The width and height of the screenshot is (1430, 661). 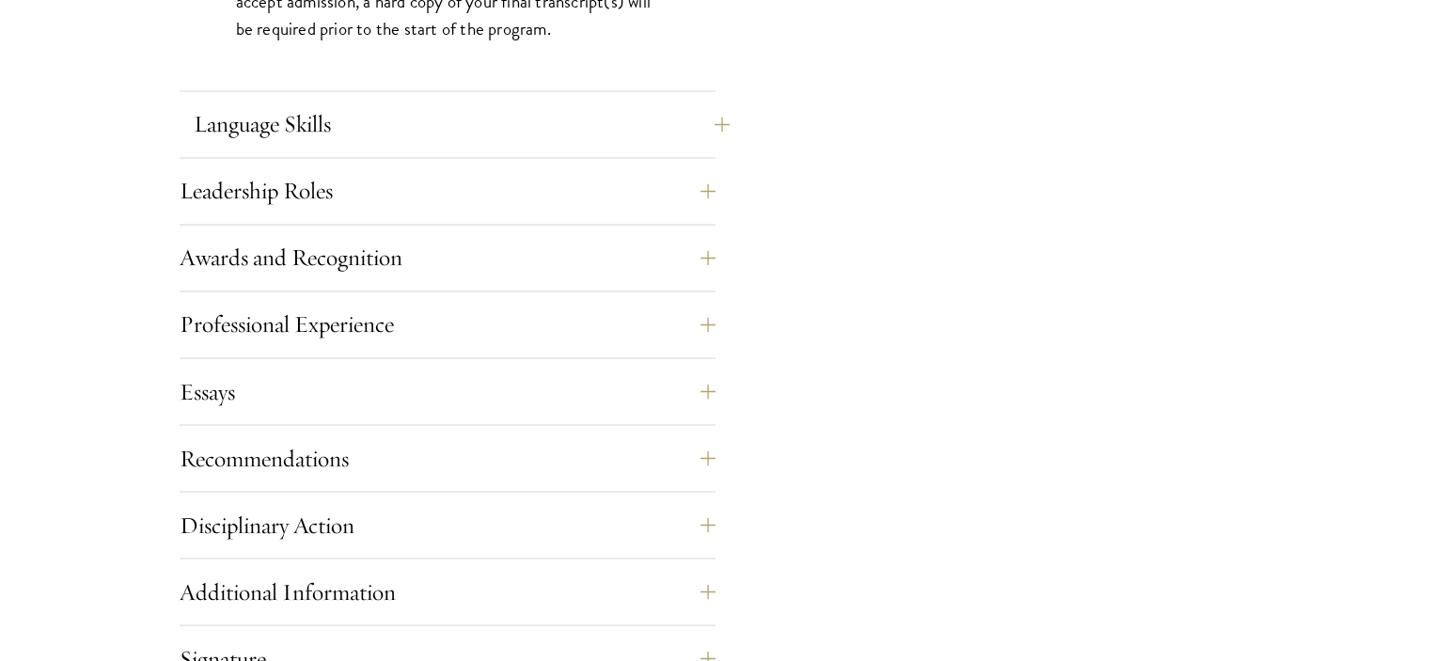 What do you see at coordinates (447, 324) in the screenshot?
I see `button: Professional Experience` at bounding box center [447, 324].